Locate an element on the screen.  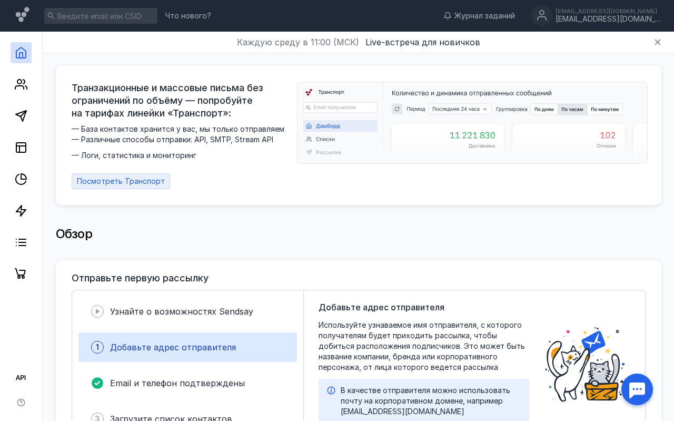
span: Live-встреча для новичков is located at coordinates (423, 42).